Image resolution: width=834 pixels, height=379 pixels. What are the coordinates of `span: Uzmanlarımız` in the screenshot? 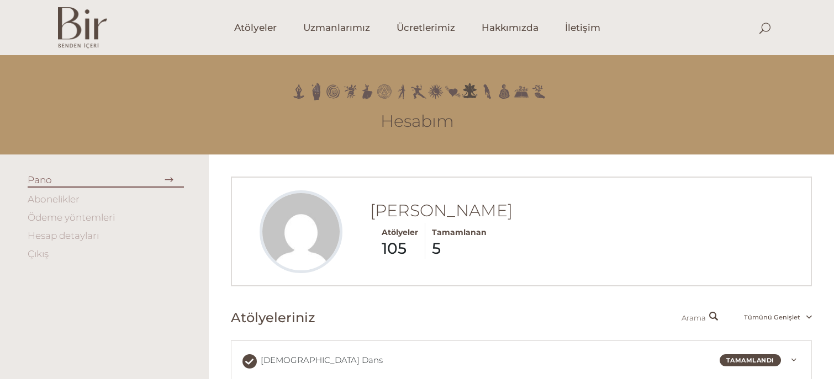 It's located at (336, 28).